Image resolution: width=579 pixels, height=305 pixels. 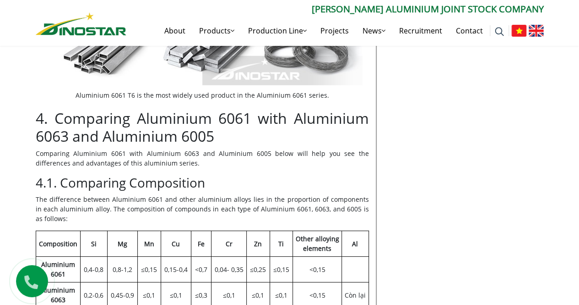 I want to click on figcaption: Aluminium 6061 T6 is the most widely used product in the Aluminium 6061 series., so click(x=202, y=95).